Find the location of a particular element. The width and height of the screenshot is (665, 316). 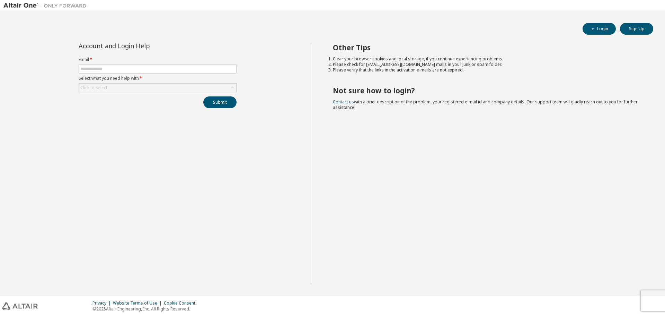

span: with a brief description of the problem, your registered e-mail id and company details. Our suppo... is located at coordinates (486, 104).